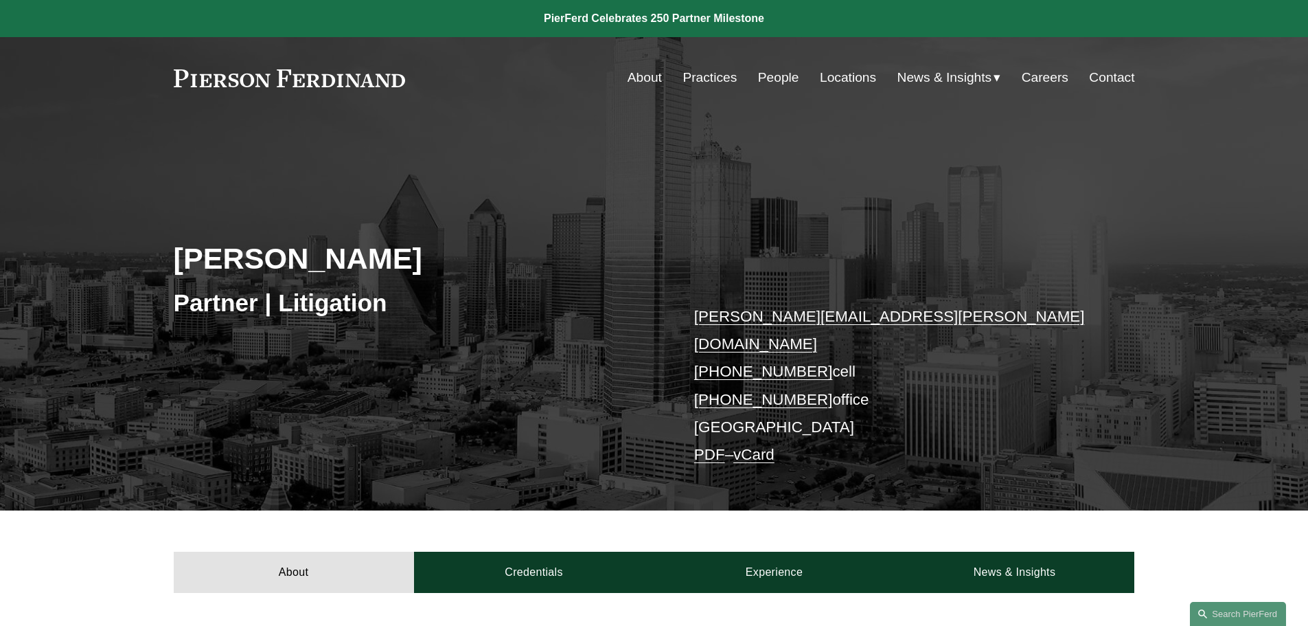  What do you see at coordinates (414, 303) in the screenshot?
I see `h3: Partner | Litigation` at bounding box center [414, 303].